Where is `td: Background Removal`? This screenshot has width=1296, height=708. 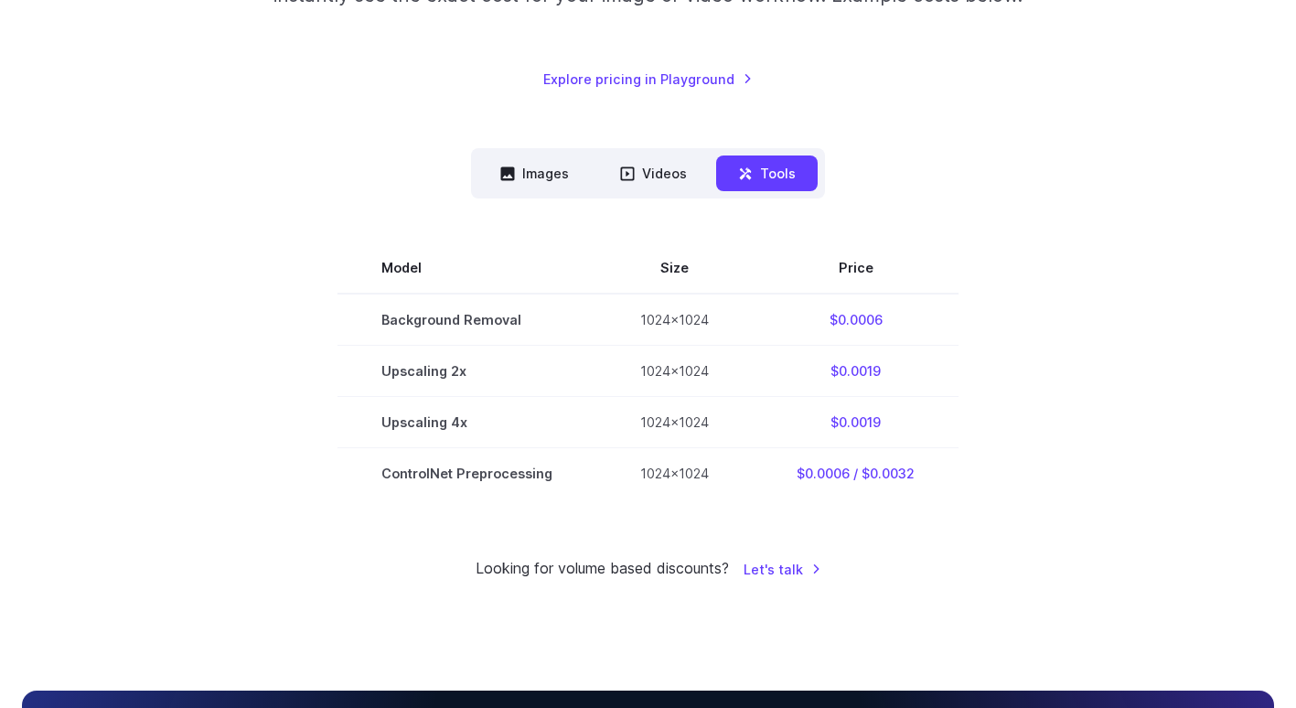 td: Background Removal is located at coordinates (466, 319).